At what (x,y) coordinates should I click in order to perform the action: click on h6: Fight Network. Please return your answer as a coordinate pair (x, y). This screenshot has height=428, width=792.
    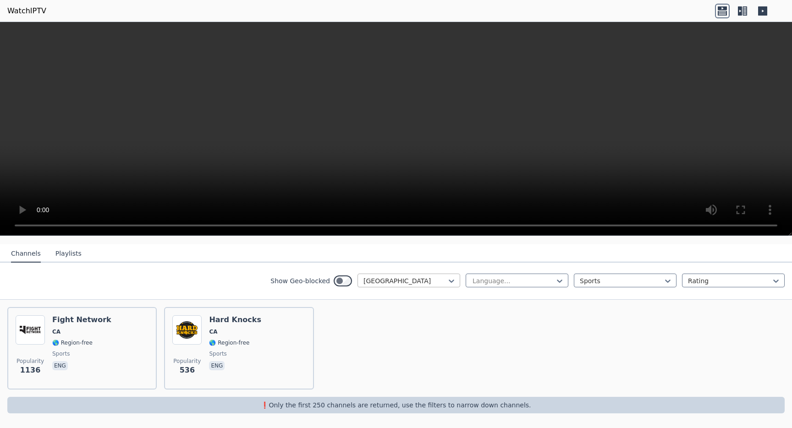
    Looking at the image, I should click on (82, 320).